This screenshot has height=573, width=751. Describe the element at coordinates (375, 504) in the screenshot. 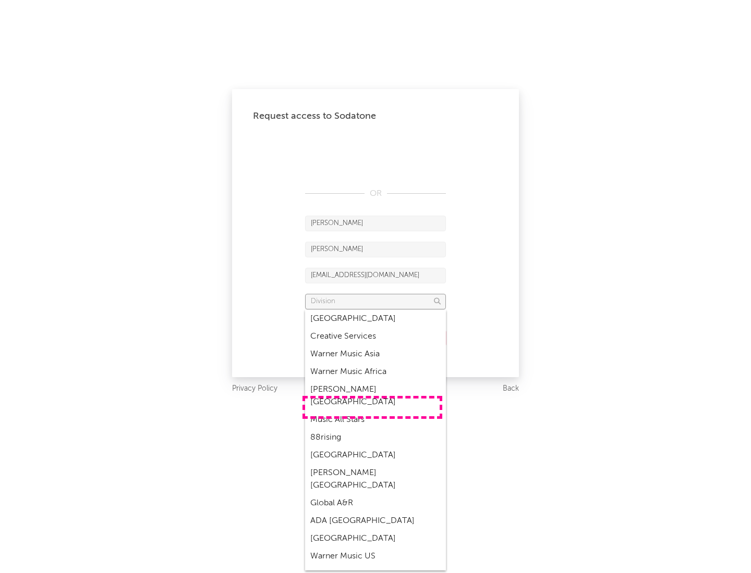

I see `div: Global A&R` at that location.